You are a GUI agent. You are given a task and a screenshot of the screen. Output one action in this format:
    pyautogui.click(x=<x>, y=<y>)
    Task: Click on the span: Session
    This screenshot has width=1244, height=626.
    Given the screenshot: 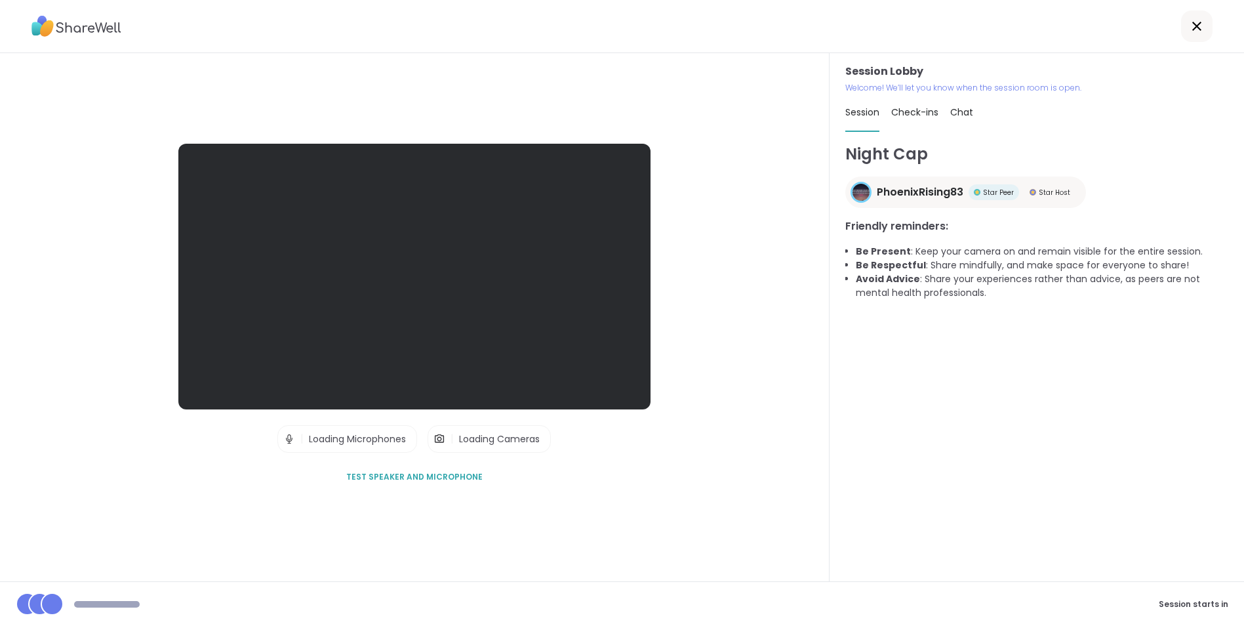 What is the action you would take?
    pyautogui.click(x=862, y=112)
    